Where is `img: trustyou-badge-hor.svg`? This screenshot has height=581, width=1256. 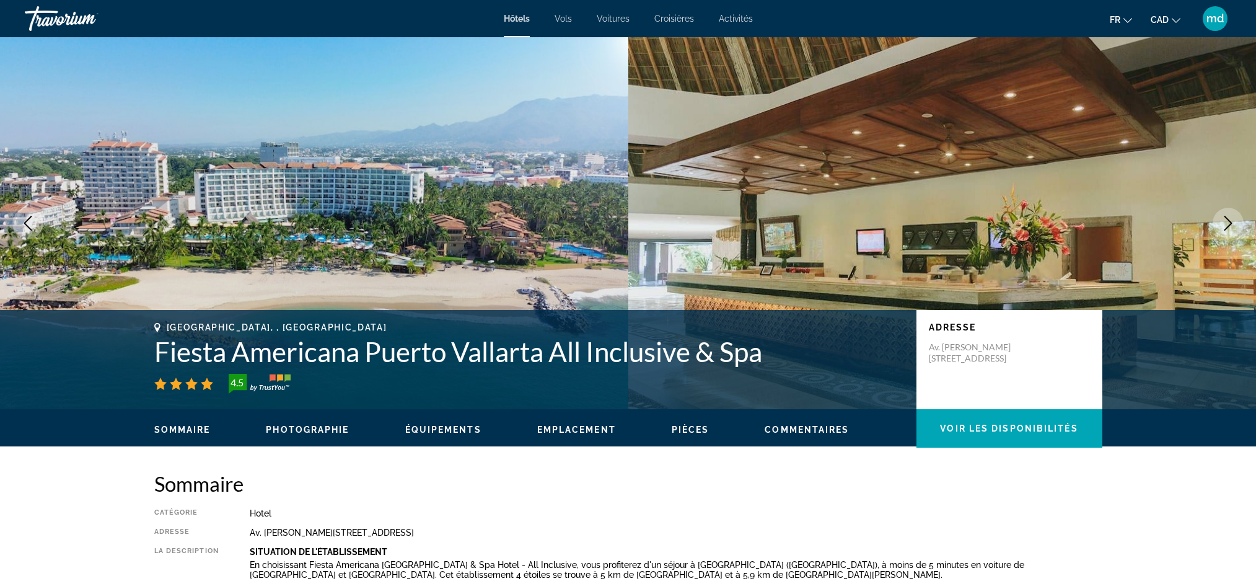
img: trustyou-badge-hor.svg is located at coordinates (260, 384).